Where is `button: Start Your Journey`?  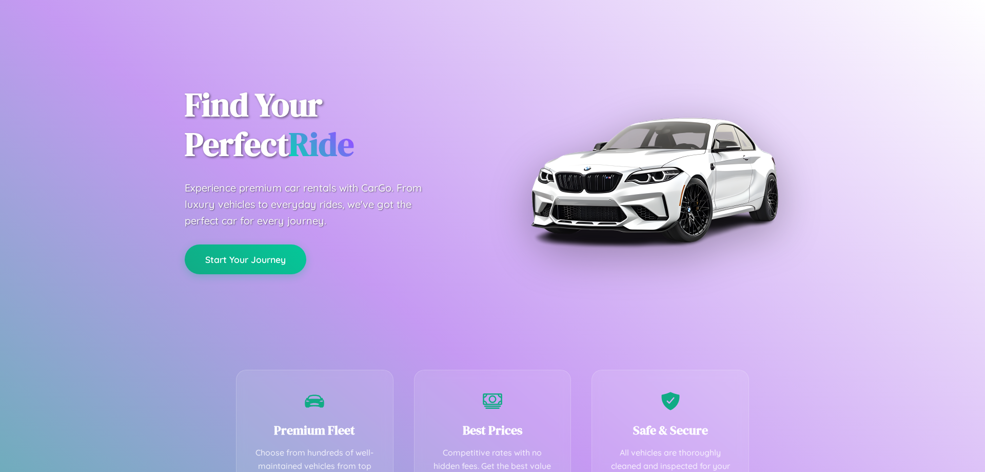 button: Start Your Journey is located at coordinates (245, 259).